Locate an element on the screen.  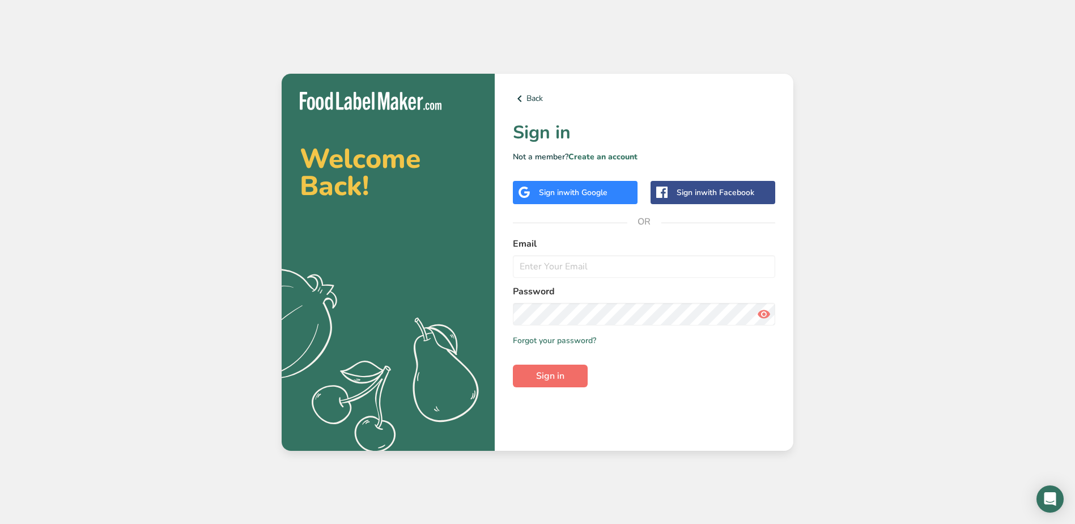
input: Enter Your Email is located at coordinates (644, 266).